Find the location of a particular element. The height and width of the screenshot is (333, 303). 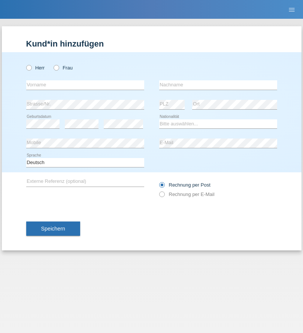

input: Herr is located at coordinates (29, 67).